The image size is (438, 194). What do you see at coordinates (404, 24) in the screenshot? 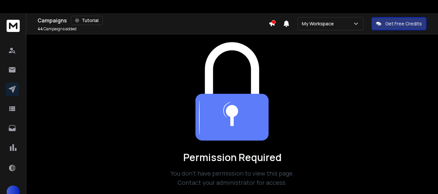
I see `p: Get Free Credits` at bounding box center [404, 24].